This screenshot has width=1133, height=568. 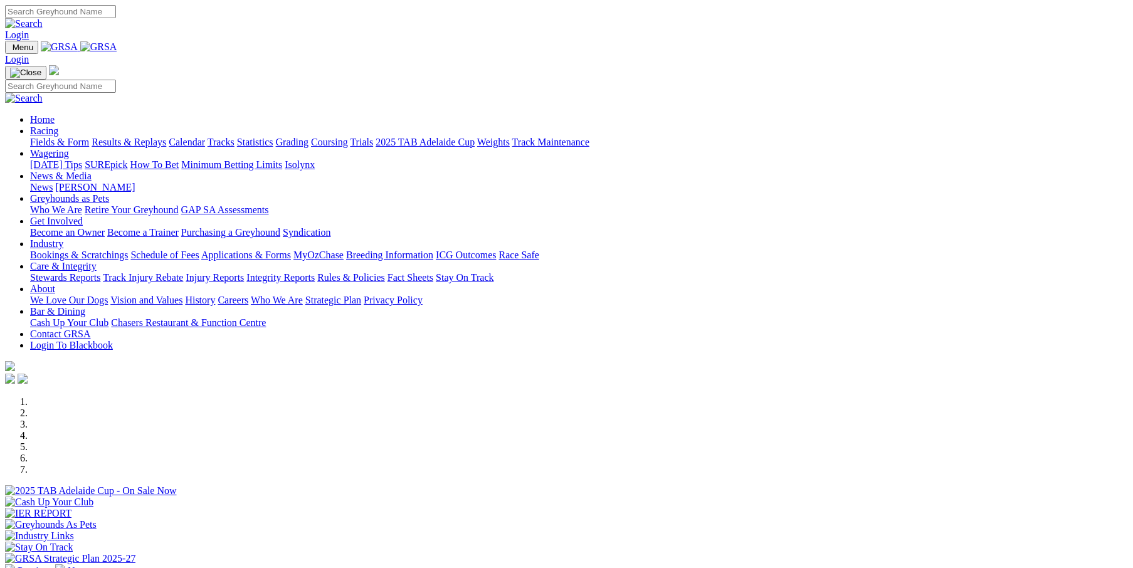 I want to click on a: Privacy Policy, so click(x=393, y=300).